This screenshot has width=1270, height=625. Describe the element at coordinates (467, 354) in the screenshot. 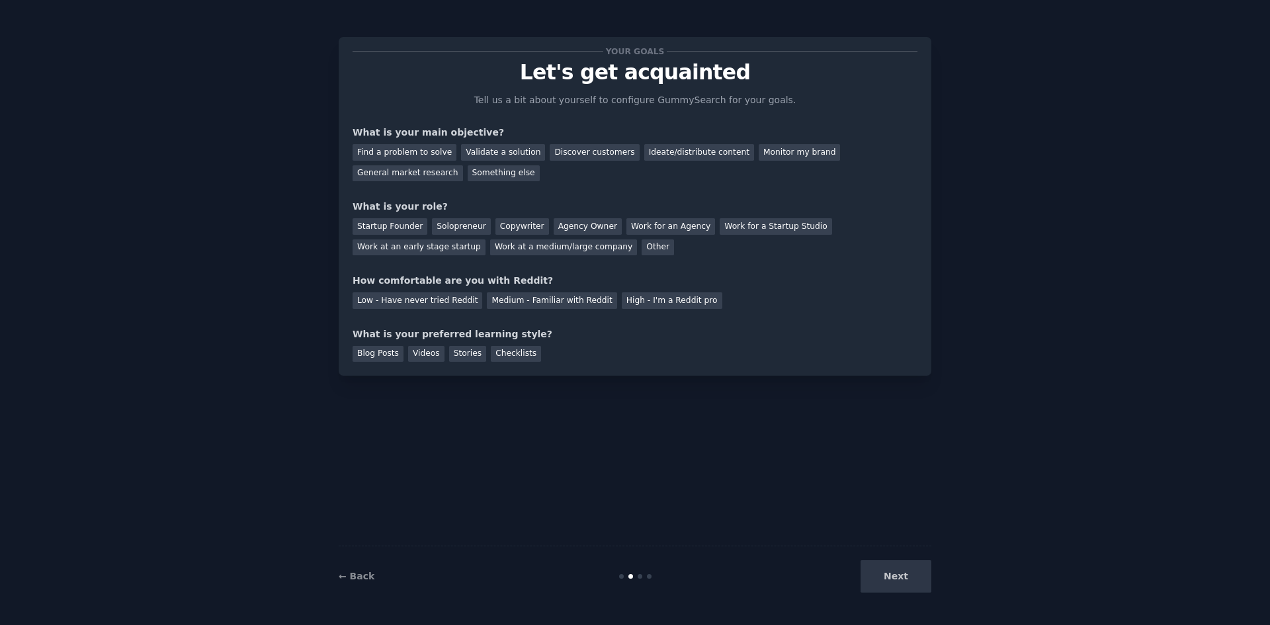

I see `div: Stories` at that location.